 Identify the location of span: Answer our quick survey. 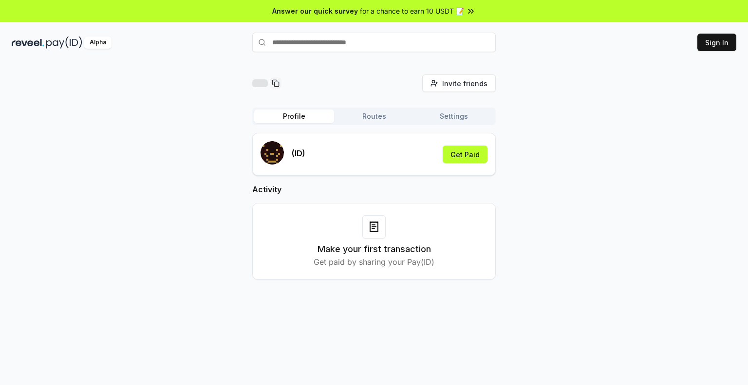
(315, 11).